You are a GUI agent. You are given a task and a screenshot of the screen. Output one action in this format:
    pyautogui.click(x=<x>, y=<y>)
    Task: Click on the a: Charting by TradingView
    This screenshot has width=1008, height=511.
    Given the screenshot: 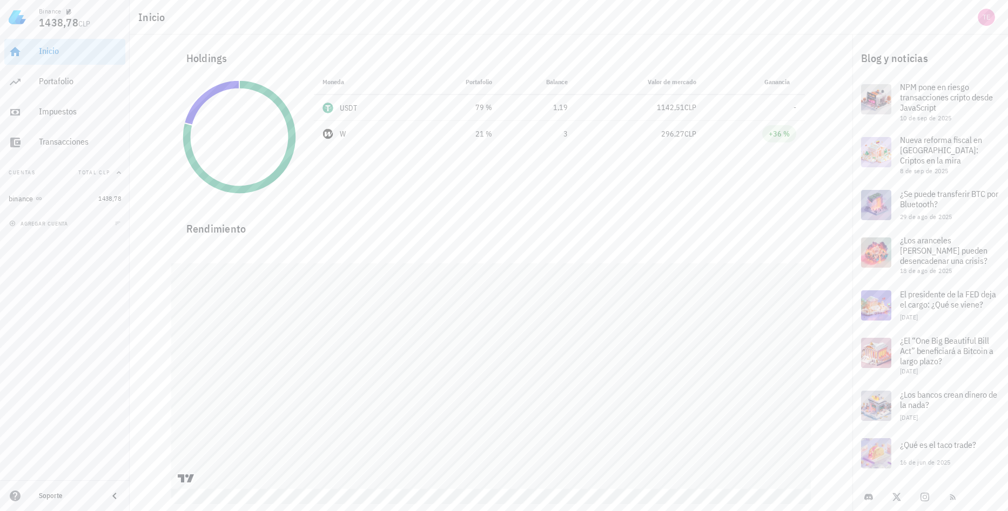 What is the action you would take?
    pyautogui.click(x=186, y=478)
    